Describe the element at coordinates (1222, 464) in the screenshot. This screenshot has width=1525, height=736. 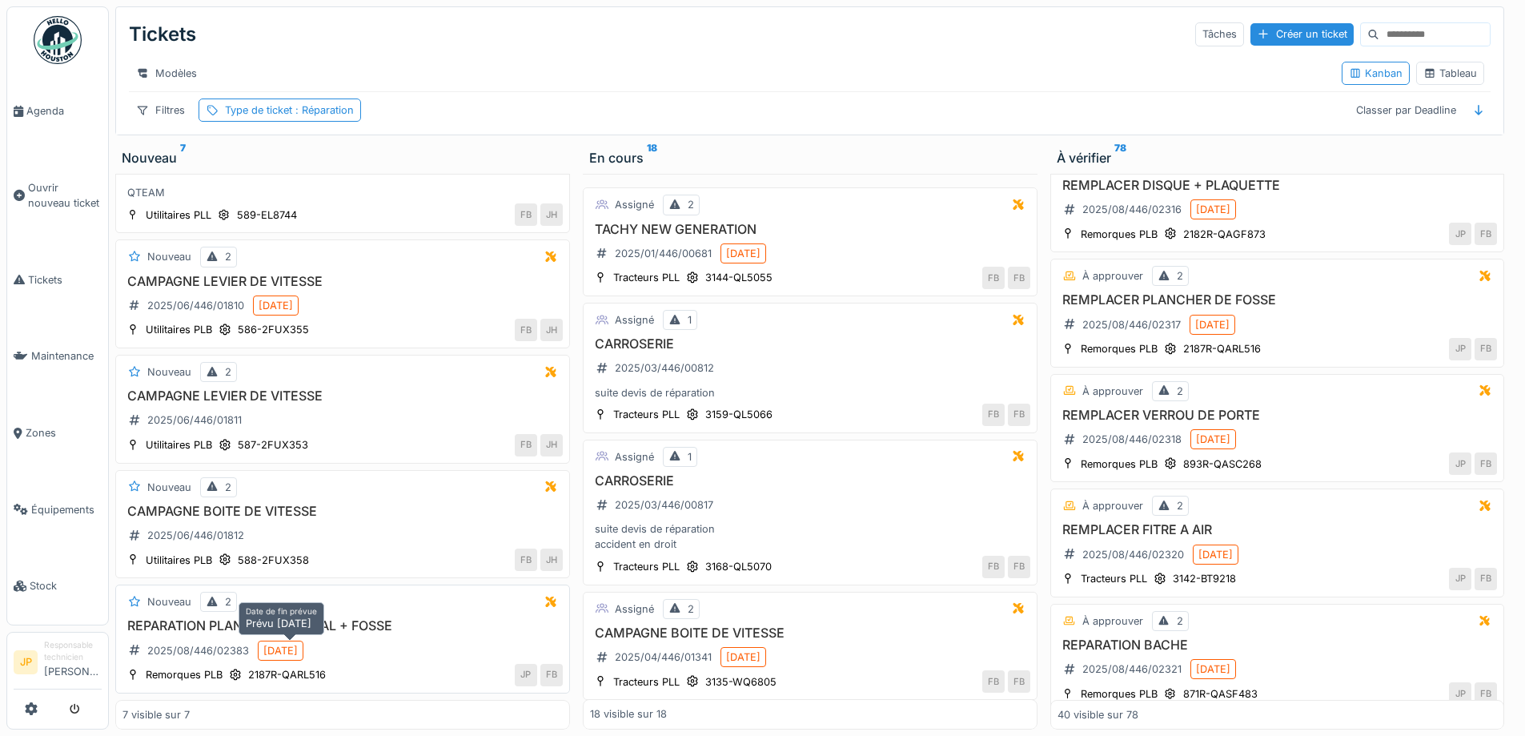
I see `div: 893R-QASC268` at that location.